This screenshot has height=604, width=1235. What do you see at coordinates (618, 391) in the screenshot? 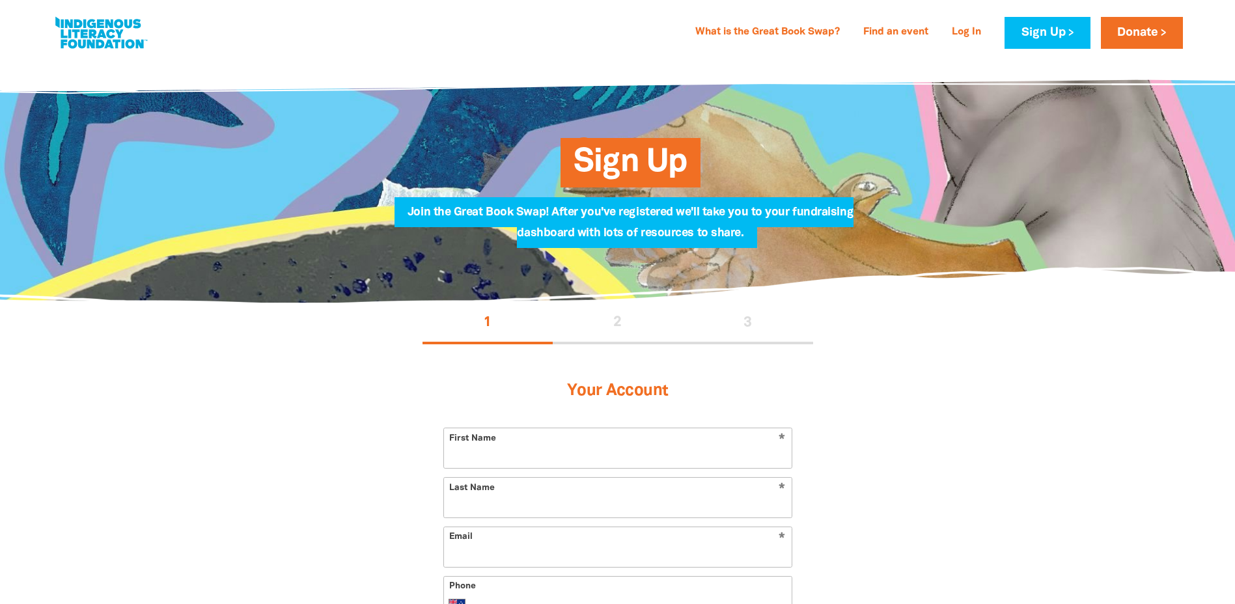
I see `h3: Your Account` at bounding box center [618, 391].